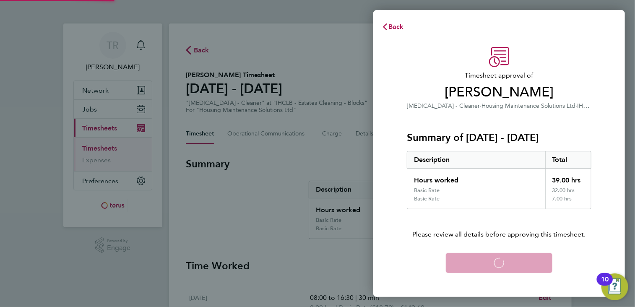  What do you see at coordinates (499, 76) in the screenshot?
I see `span: Timesheet approval of` at bounding box center [499, 76].